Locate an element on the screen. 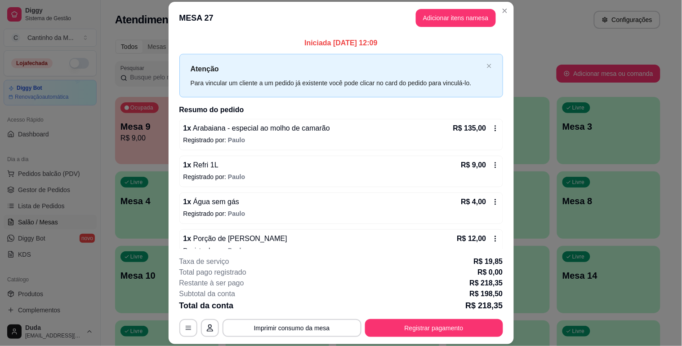 The height and width of the screenshot is (346, 682). p: Taxa de serviço is located at coordinates (204, 262).